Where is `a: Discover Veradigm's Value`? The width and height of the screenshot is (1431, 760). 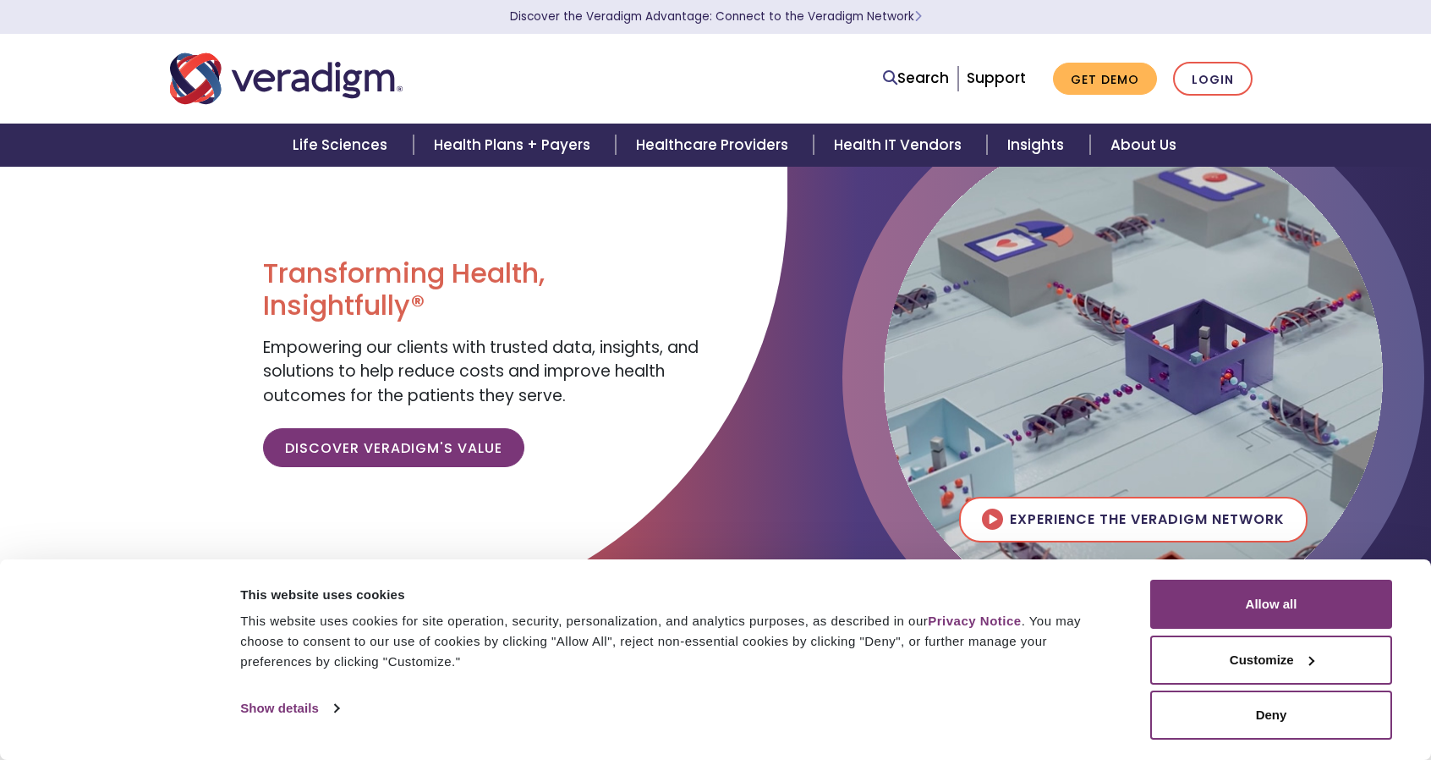
a: Discover Veradigm's Value is located at coordinates (393, 447).